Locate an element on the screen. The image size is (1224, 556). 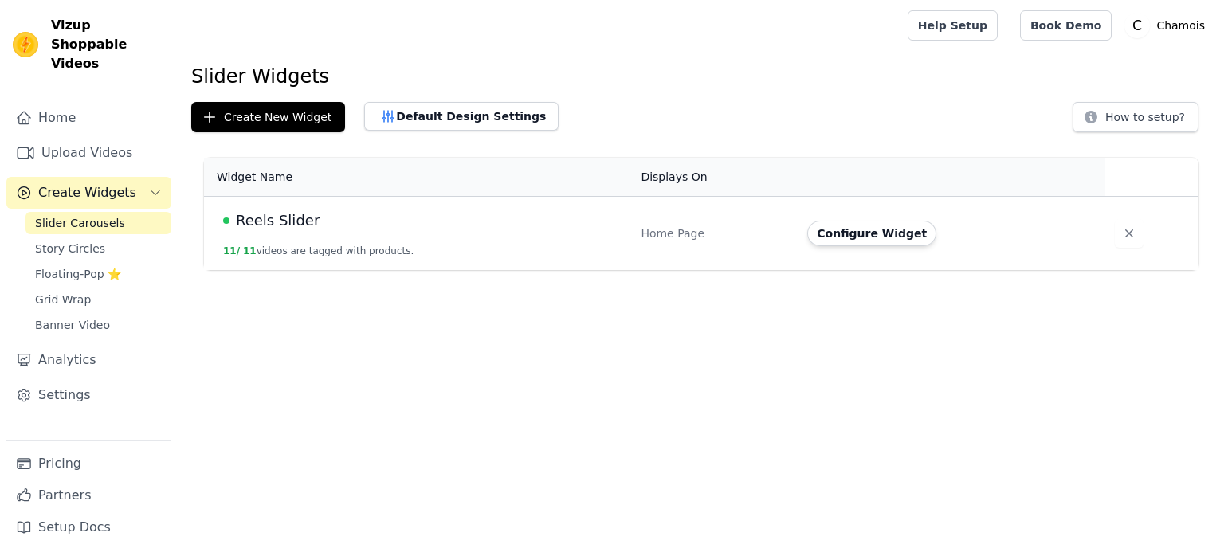
button: Create New Widget is located at coordinates (268, 117).